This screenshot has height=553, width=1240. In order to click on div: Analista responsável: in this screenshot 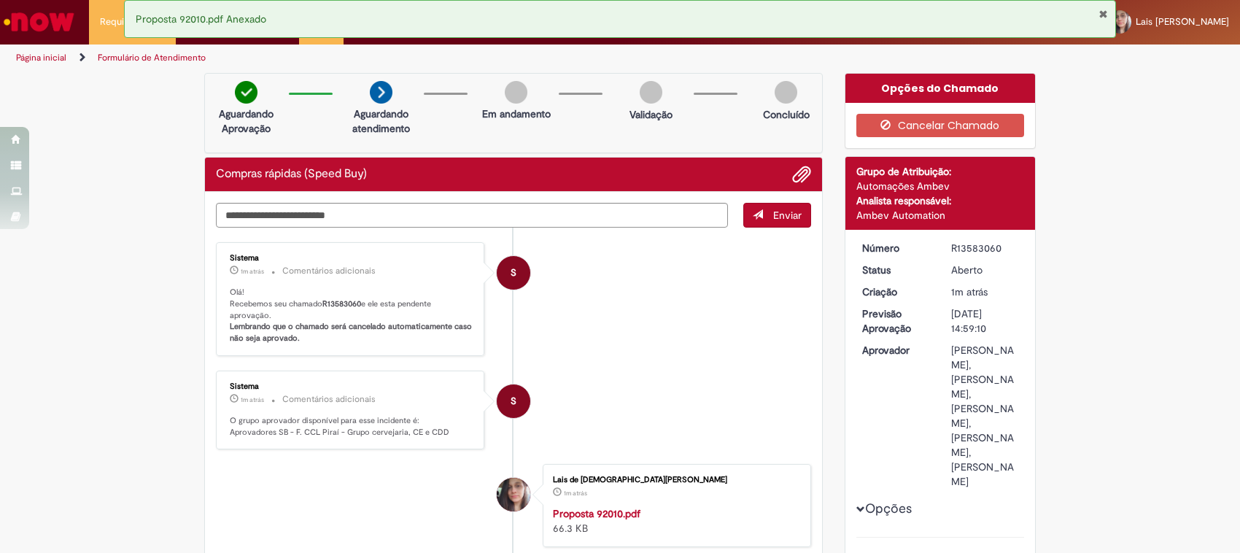, I will do `click(940, 201)`.